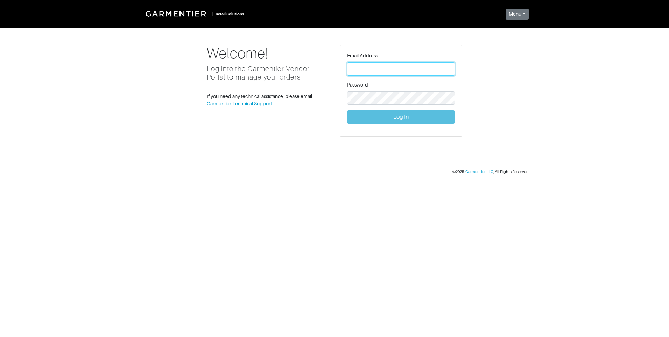  What do you see at coordinates (239, 104) in the screenshot?
I see `a: Garmentier Technical Support` at bounding box center [239, 104].